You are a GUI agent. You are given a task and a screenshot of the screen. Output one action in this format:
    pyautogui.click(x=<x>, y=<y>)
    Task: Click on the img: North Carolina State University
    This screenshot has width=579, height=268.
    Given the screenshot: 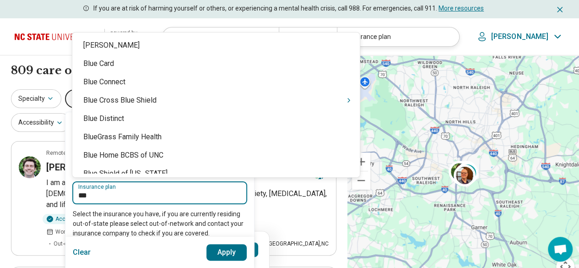 What is the action you would take?
    pyautogui.click(x=57, y=37)
    